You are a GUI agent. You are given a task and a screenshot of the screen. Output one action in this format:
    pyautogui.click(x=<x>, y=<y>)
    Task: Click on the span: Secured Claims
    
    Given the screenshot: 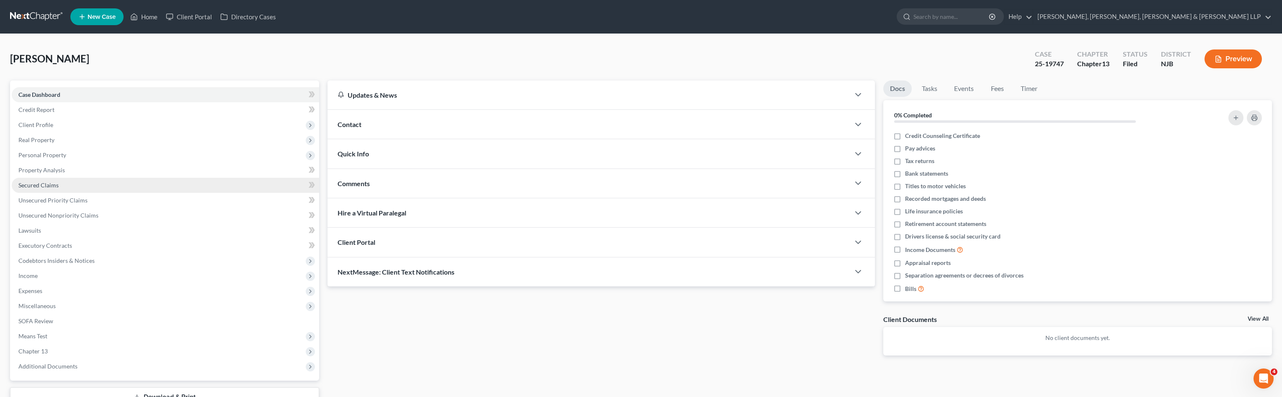 What is the action you would take?
    pyautogui.click(x=39, y=185)
    